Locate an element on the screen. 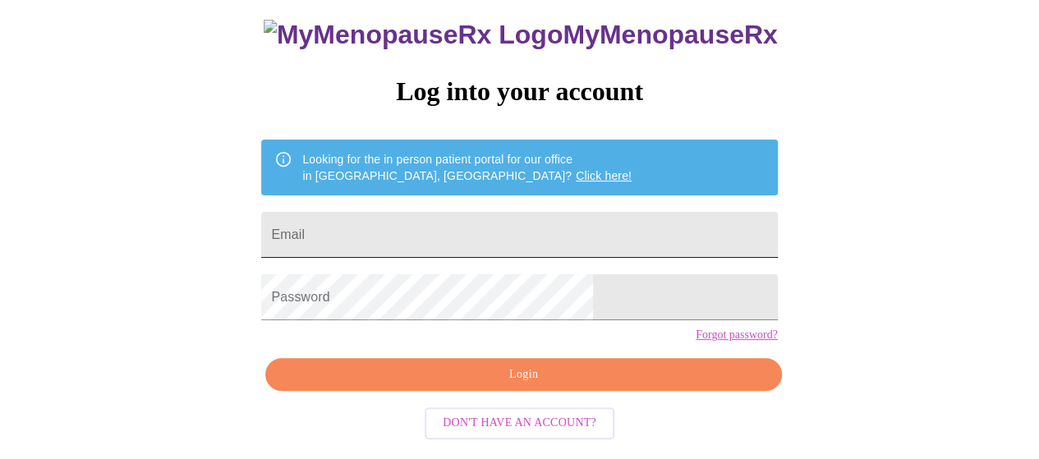 The height and width of the screenshot is (459, 1039). h3: MyMenopauseRx is located at coordinates (521, 34).